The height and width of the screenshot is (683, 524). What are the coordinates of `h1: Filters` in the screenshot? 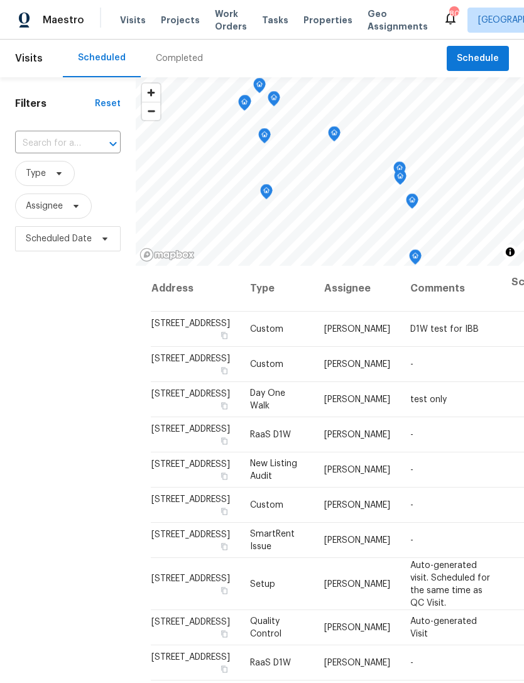 It's located at (55, 104).